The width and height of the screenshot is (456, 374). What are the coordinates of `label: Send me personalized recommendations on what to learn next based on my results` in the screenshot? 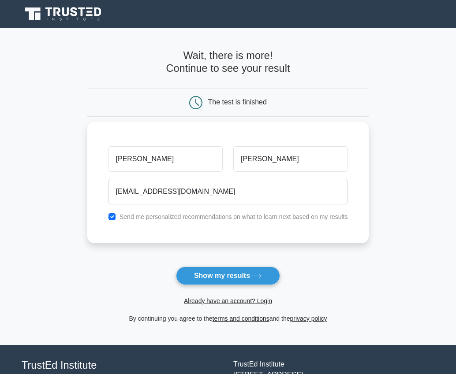 It's located at (234, 217).